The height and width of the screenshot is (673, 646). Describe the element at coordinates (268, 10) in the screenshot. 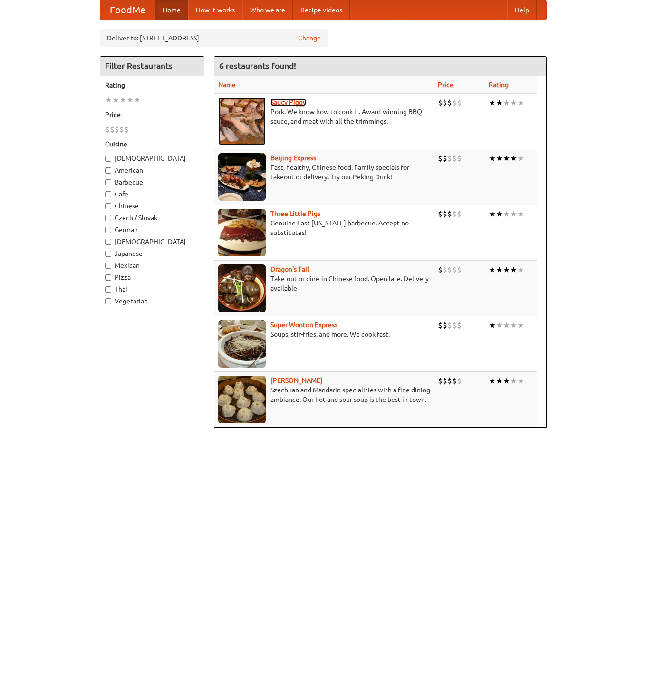

I see `a: Who we are` at that location.